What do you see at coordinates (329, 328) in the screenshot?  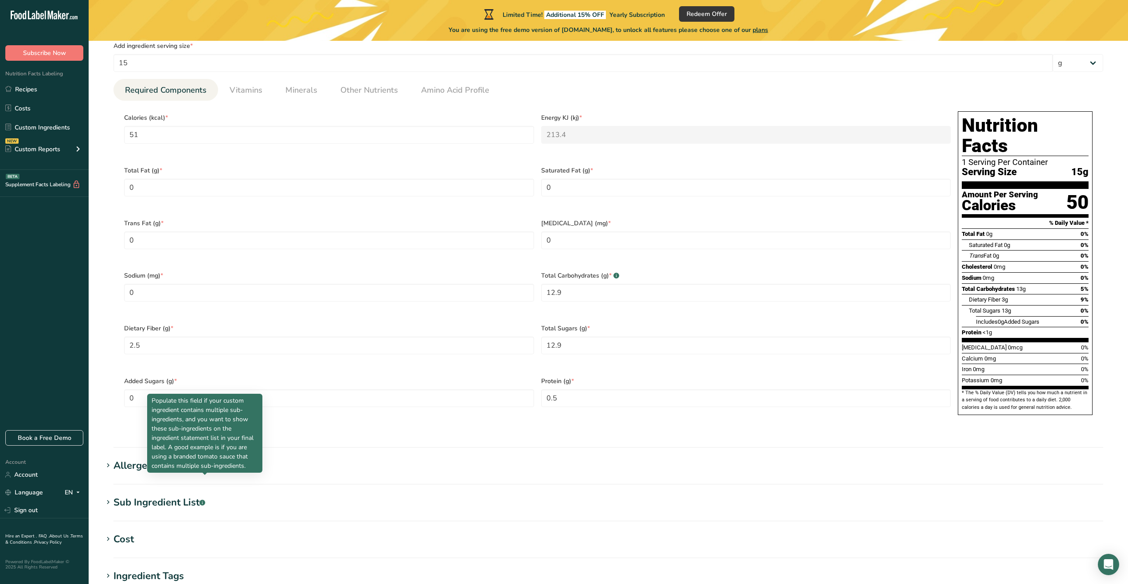 I see `span: Dietary Fiber (g)` at bounding box center [329, 328].